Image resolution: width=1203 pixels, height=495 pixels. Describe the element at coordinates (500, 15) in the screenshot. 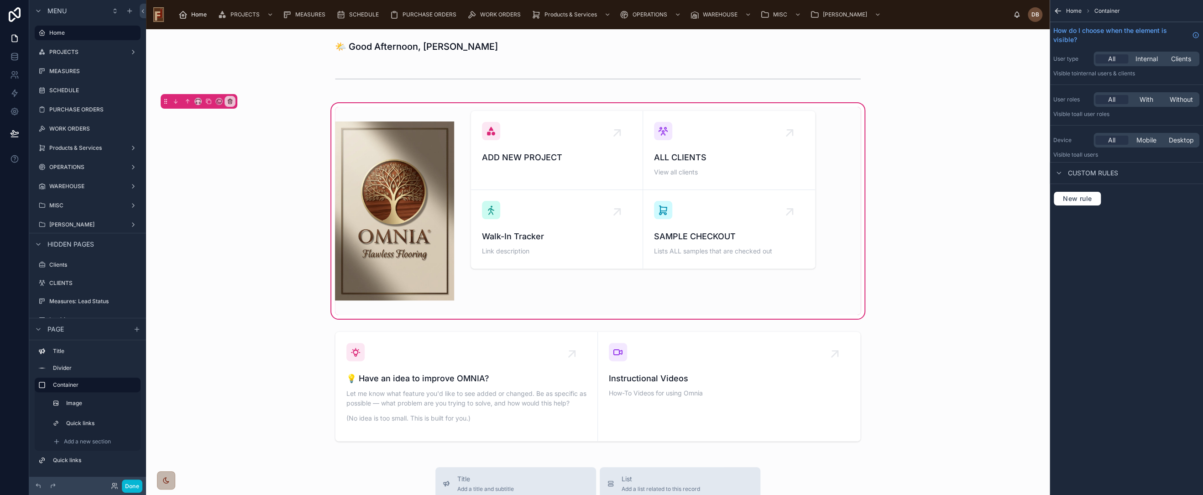

I see `span: WORK ORDERS` at that location.